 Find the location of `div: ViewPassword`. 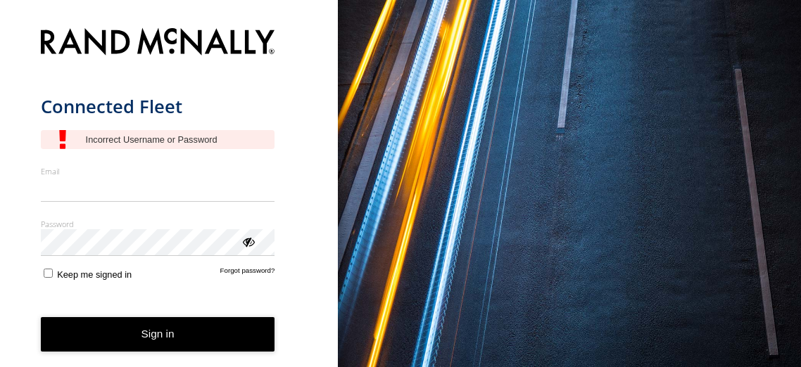

div: ViewPassword is located at coordinates (248, 241).